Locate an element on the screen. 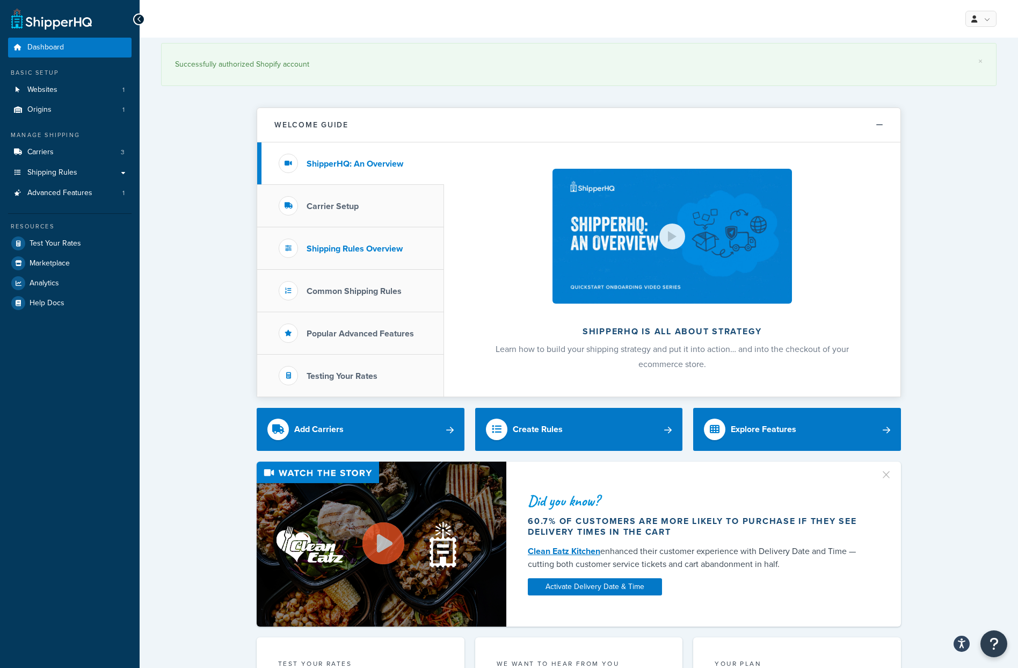 The image size is (1018, 668). span: Advanced Features is located at coordinates (60, 193).